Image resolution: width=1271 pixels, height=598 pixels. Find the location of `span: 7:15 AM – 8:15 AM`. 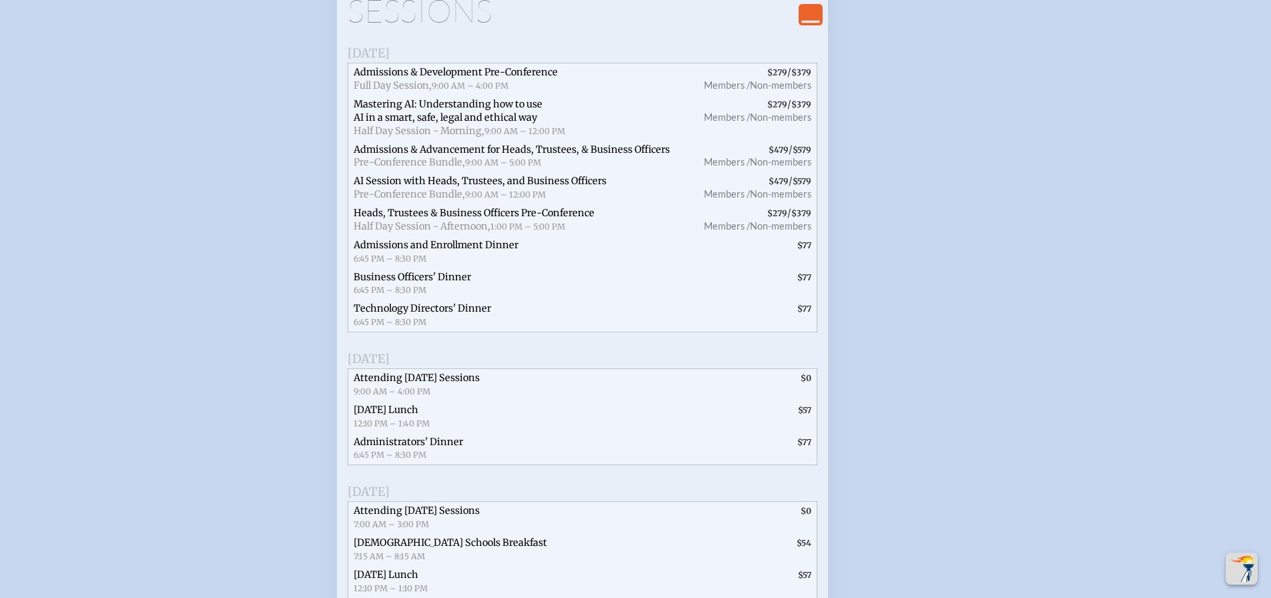

span: 7:15 AM – 8:15 AM is located at coordinates (389, 556).